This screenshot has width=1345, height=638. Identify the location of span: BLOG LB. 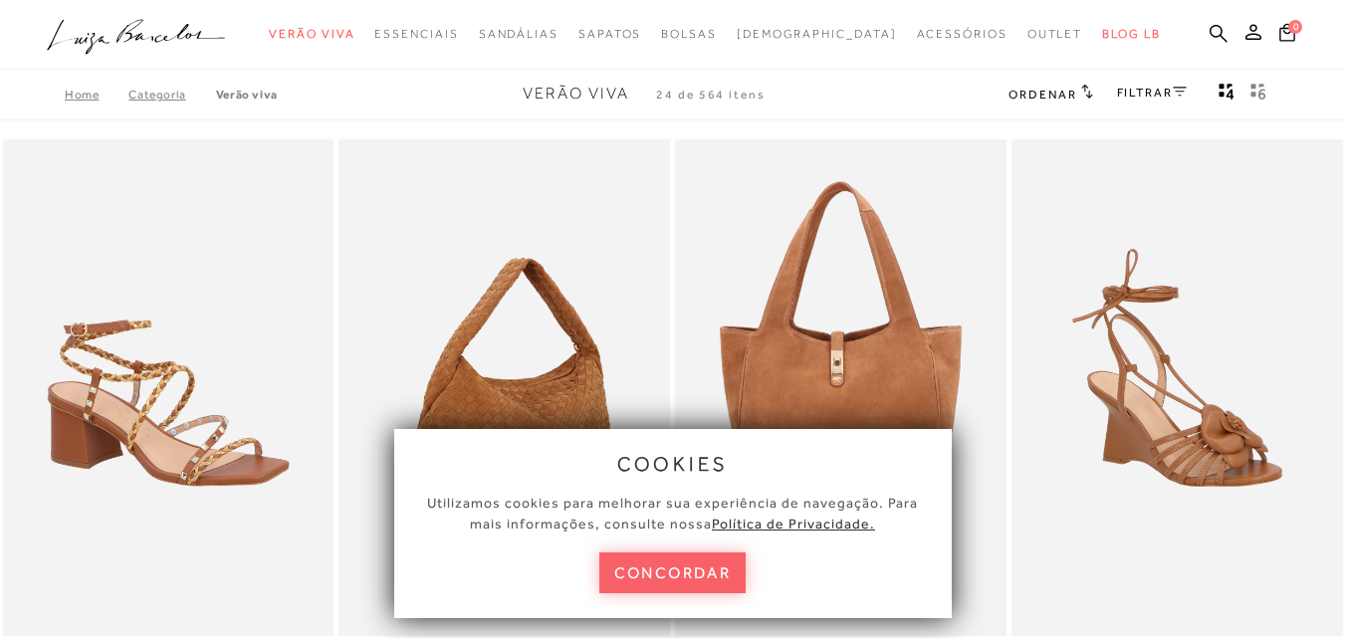
(1131, 34).